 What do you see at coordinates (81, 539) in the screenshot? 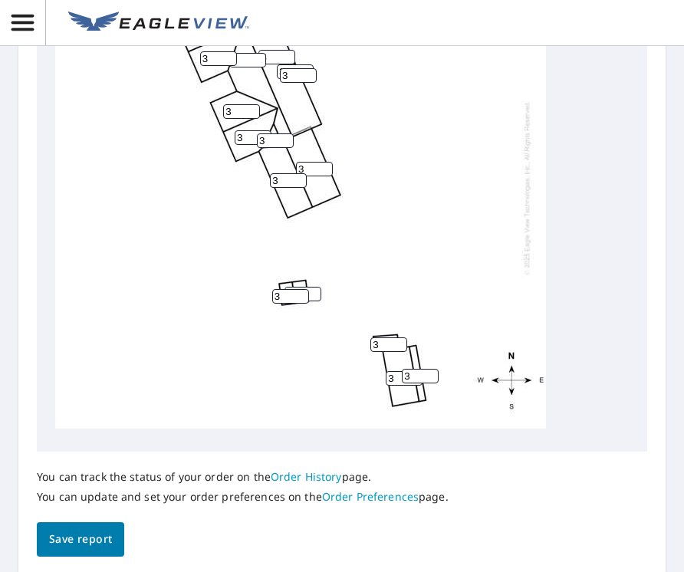
I see `button: Save report` at bounding box center [81, 539].